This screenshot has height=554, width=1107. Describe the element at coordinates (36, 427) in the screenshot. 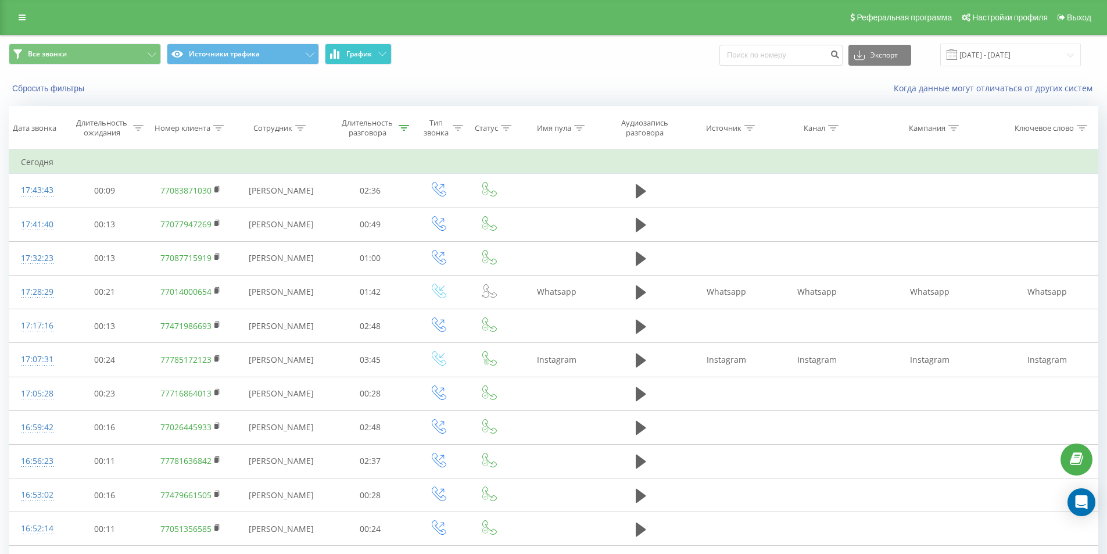

I see `div: 16:59:42` at that location.